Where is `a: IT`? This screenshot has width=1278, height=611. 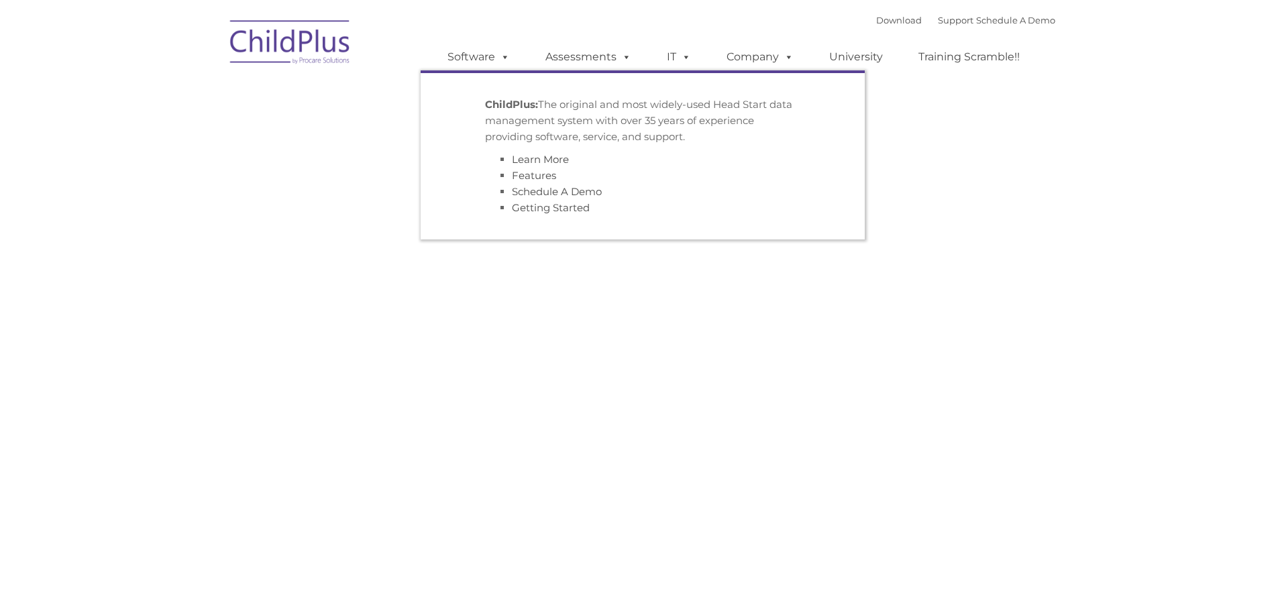 a: IT is located at coordinates (679, 57).